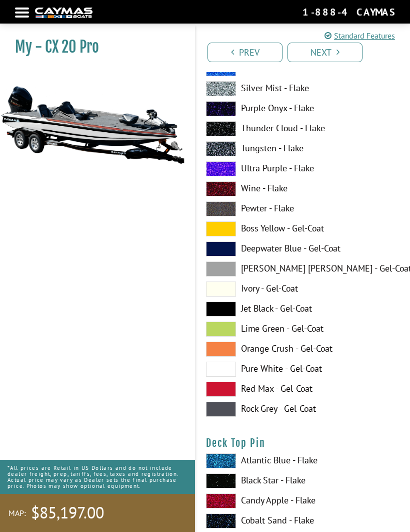  I want to click on label: Orange Crush - Gel-Coat, so click(303, 349).